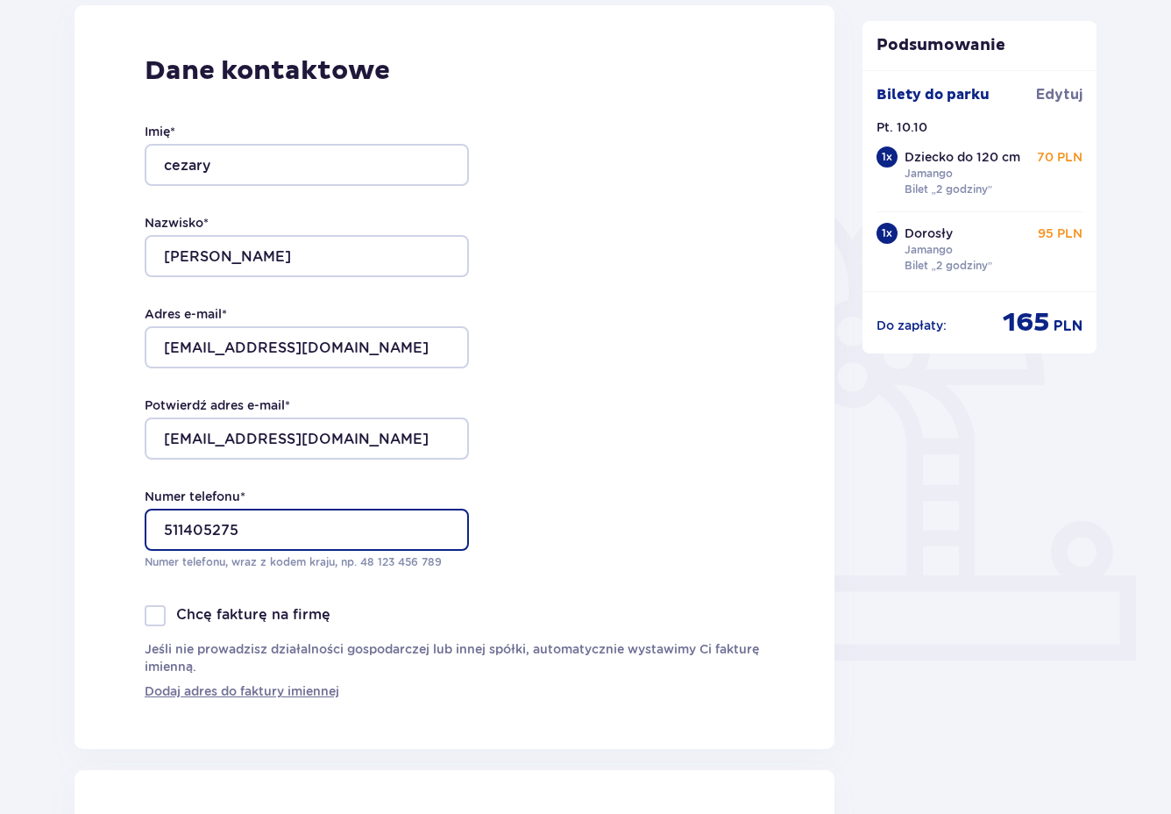 The height and width of the screenshot is (814, 1171). Describe the element at coordinates (307, 530) in the screenshot. I see `input: Numer telefonu` at that location.